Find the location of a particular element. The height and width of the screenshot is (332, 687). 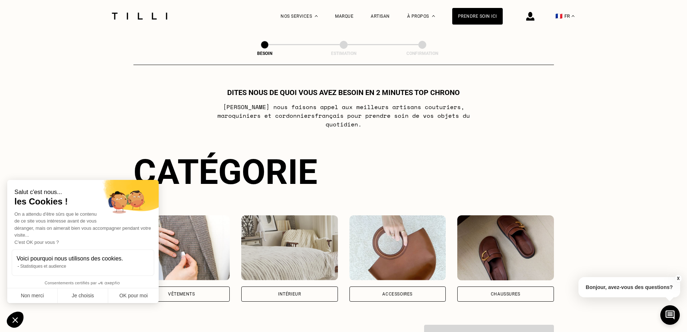

img: Logo du service de couturière Tilli is located at coordinates (140, 16).